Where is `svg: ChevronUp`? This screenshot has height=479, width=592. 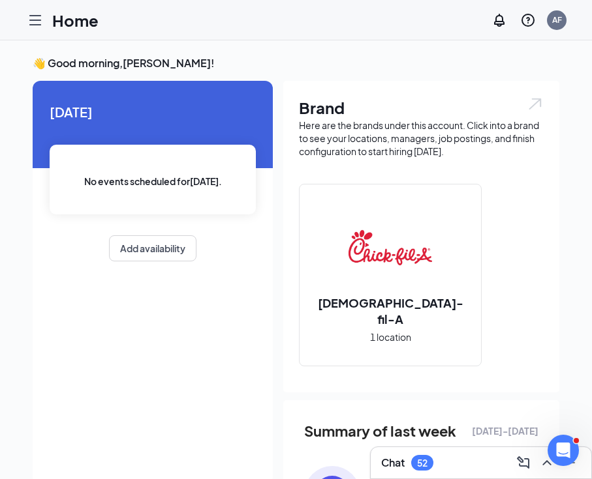
svg: ChevronUp is located at coordinates (547, 463).